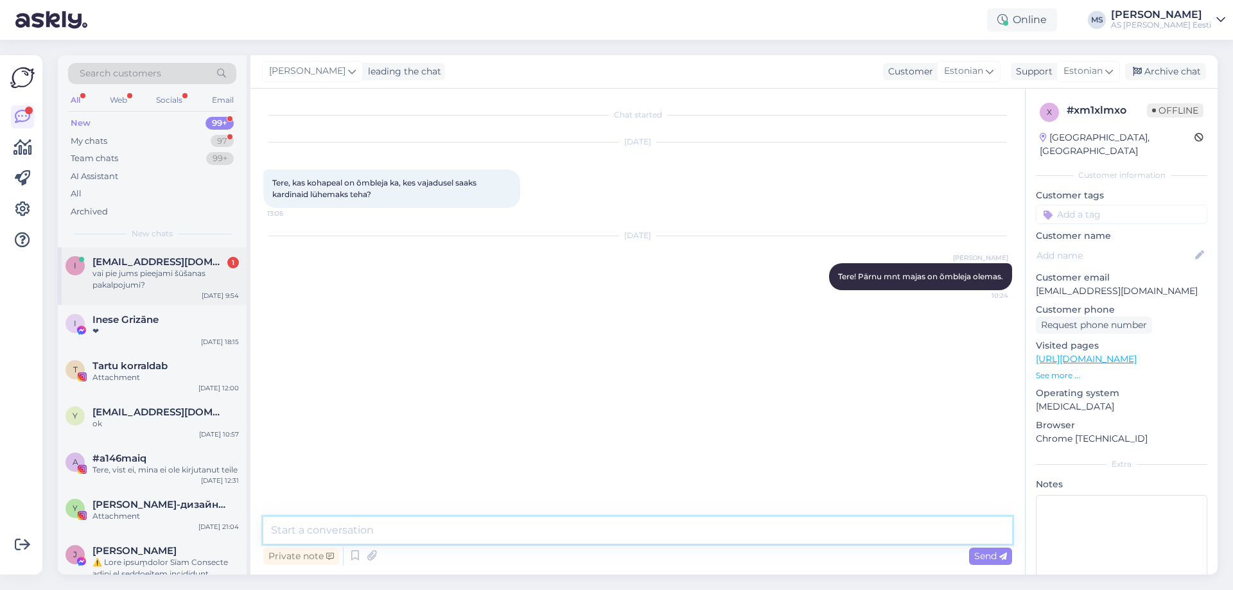 The height and width of the screenshot is (590, 1233). I want to click on div: ⚠️ Lore ipsum̧dolor Sīam Consecte adipi el seddoeǐtem incididunt utlaborēetd māa̧. En̄a mini ..., so click(166, 569).